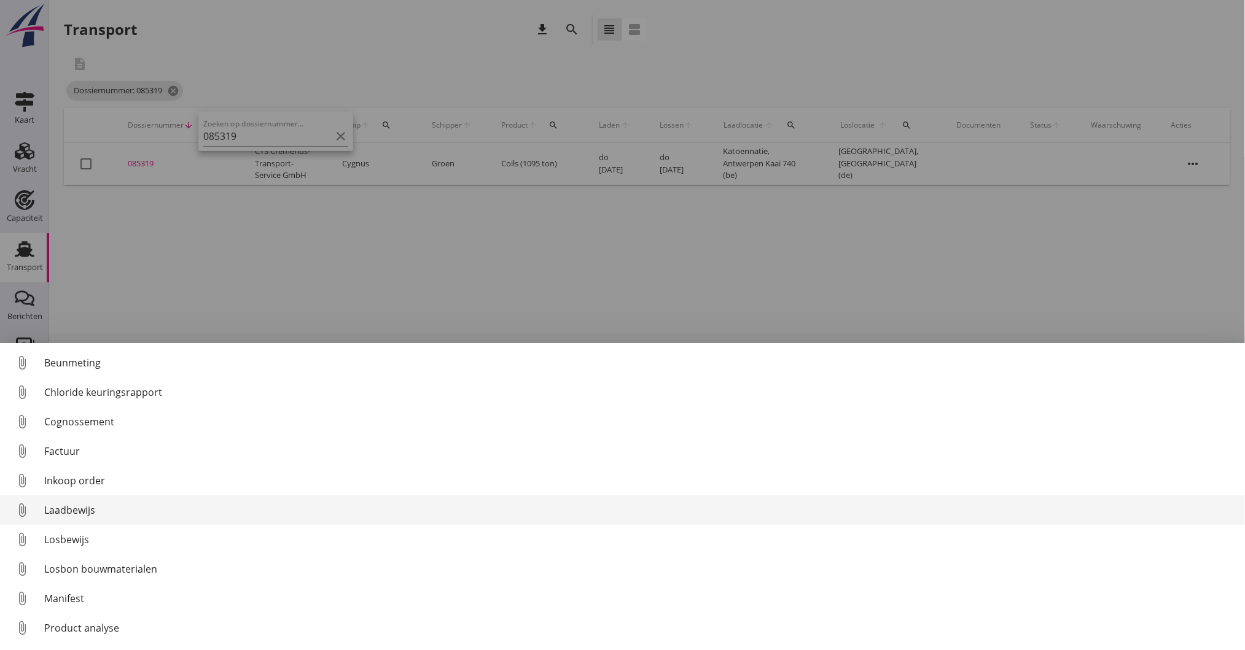 The image size is (1245, 650). I want to click on div: Manifest, so click(639, 599).